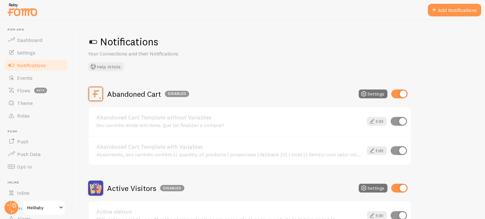 The width and height of the screenshot is (485, 219). What do you see at coordinates (36, 154) in the screenshot?
I see `a: Push Data` at bounding box center [36, 154].